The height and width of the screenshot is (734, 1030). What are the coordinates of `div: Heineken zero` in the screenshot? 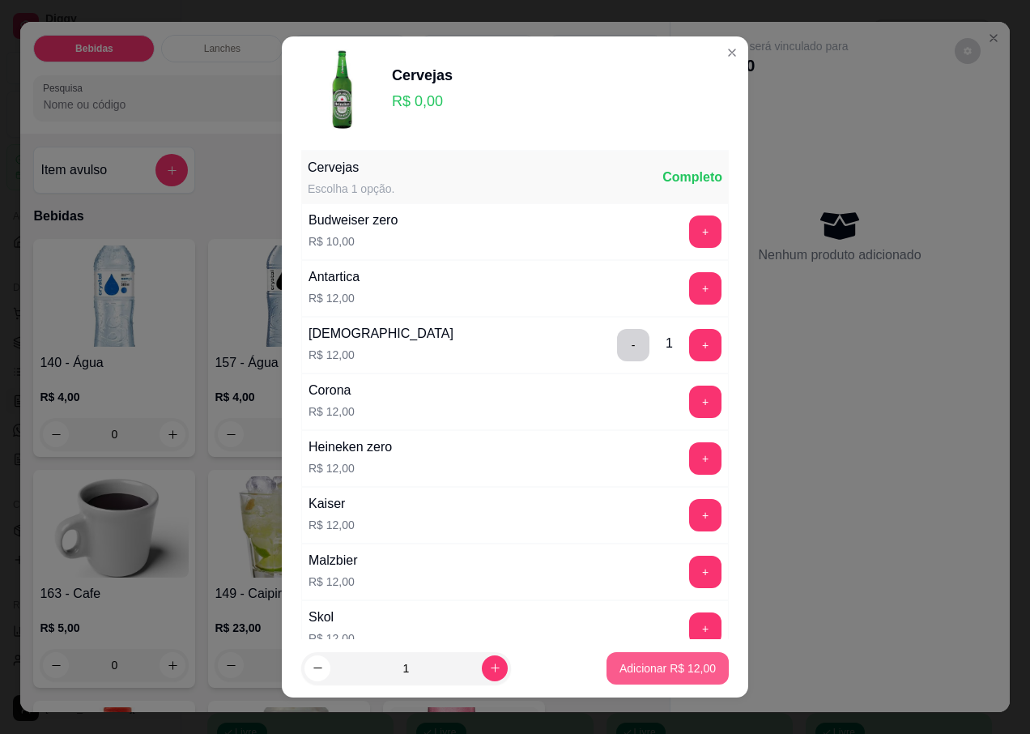 It's located at (350, 447).